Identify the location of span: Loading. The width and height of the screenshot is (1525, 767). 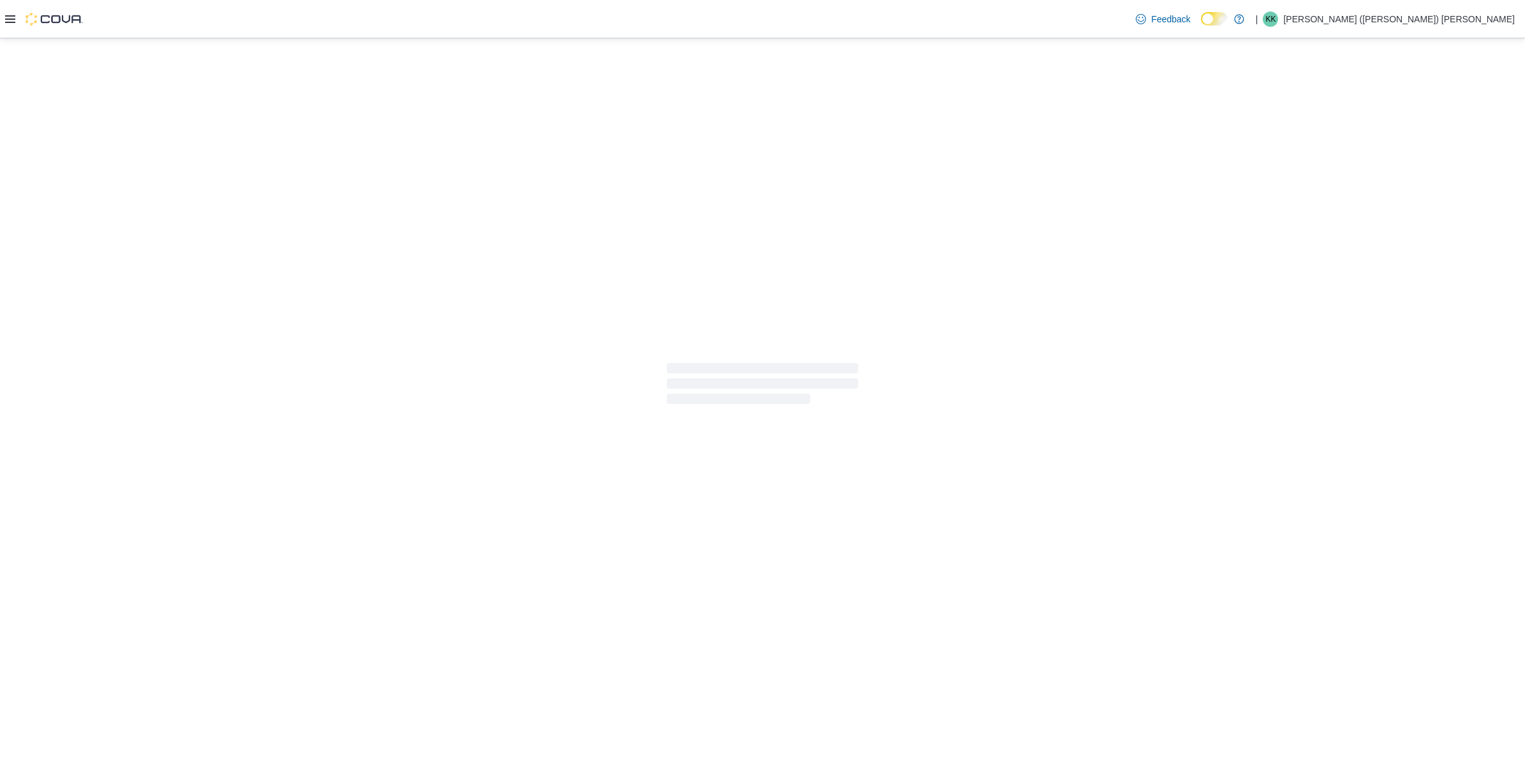
(763, 386).